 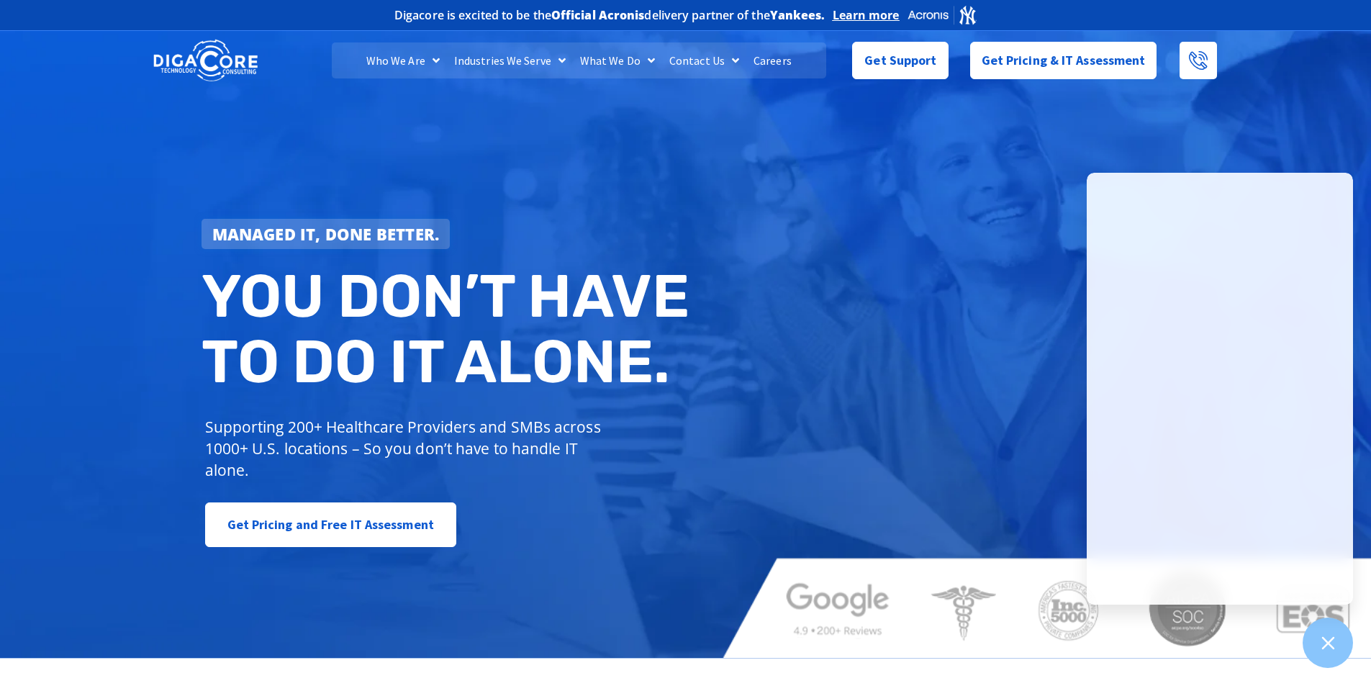 I want to click on h2: Digacore is excited to be the delivery partner of the, so click(x=610, y=15).